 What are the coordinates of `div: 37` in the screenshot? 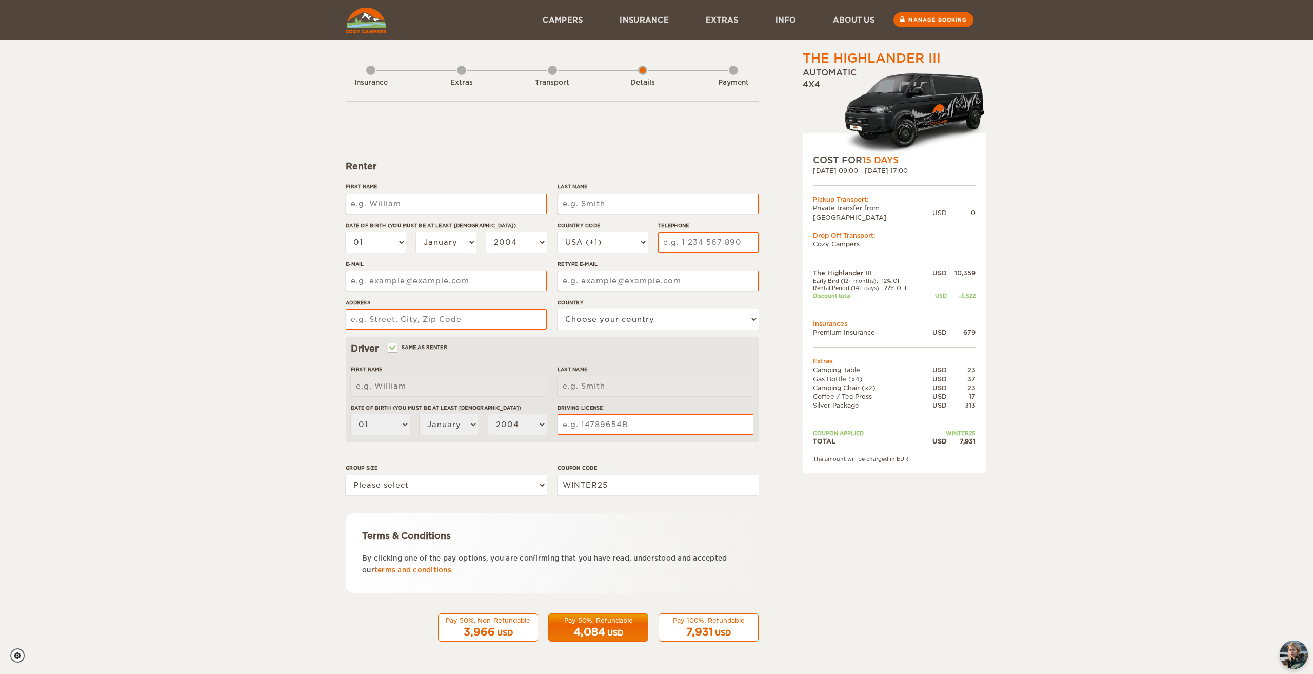 It's located at (961, 379).